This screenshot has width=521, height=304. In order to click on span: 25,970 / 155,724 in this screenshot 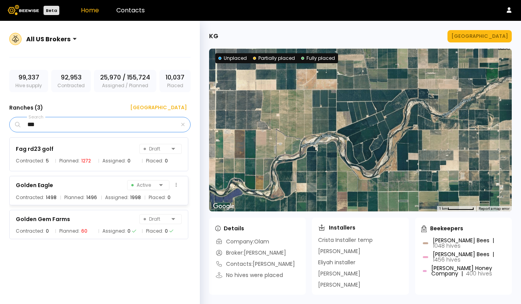, I will do `click(125, 77)`.